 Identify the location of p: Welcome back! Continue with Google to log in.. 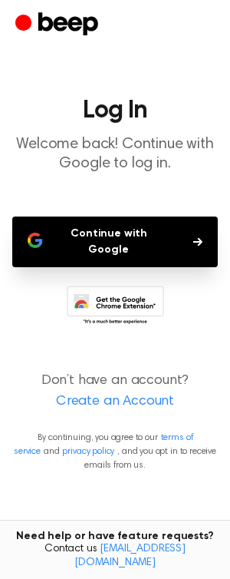
(115, 154).